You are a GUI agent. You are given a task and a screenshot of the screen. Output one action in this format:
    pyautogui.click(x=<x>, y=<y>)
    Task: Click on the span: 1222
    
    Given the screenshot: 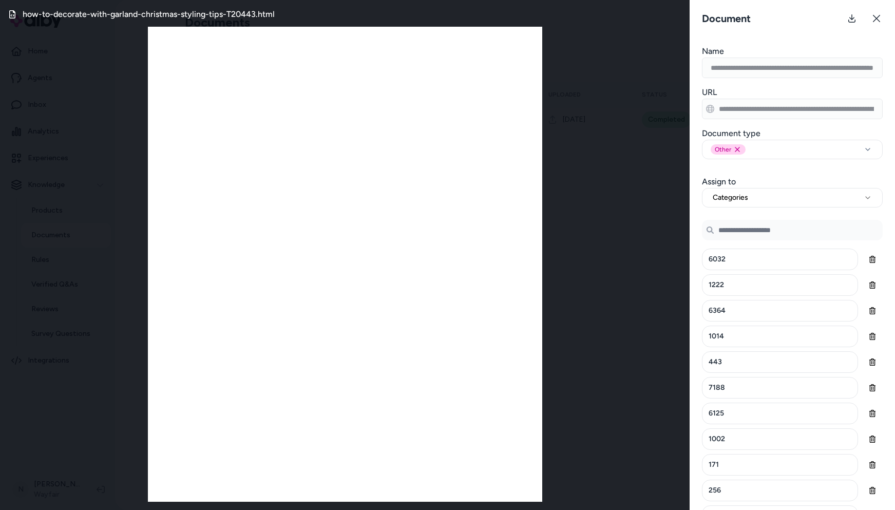 What is the action you would take?
    pyautogui.click(x=716, y=285)
    